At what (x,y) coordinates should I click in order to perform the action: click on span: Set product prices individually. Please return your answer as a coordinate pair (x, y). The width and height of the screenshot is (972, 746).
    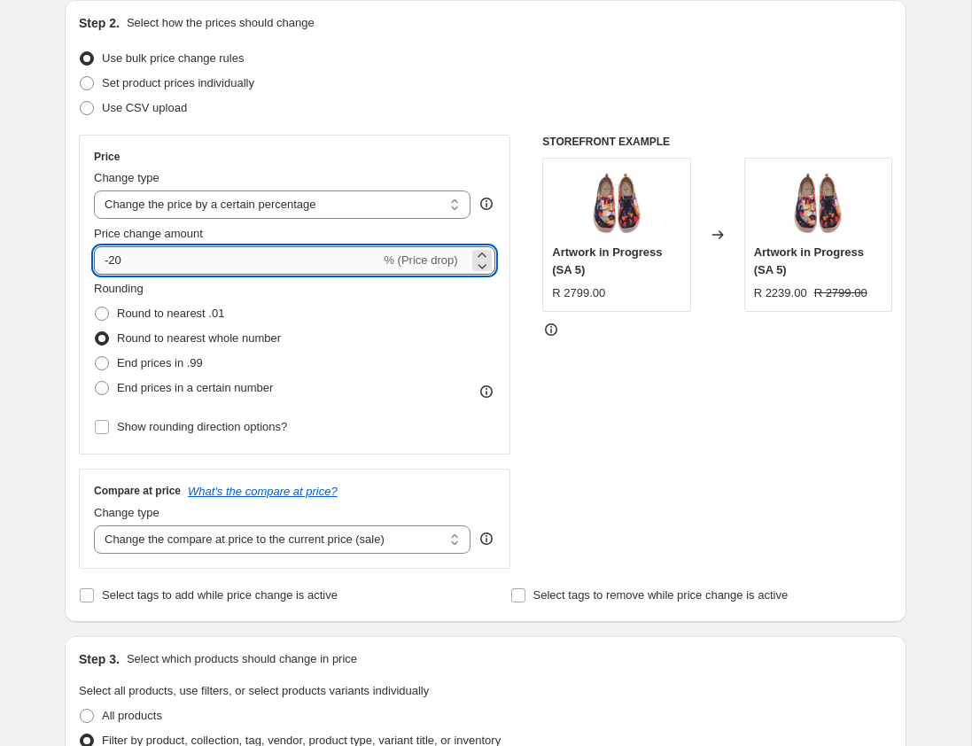
    Looking at the image, I should click on (178, 82).